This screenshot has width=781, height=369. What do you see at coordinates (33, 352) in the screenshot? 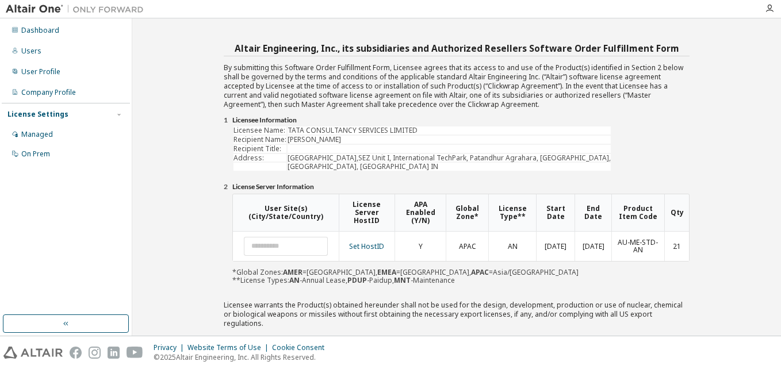
I see `img: altair_logo.svg` at bounding box center [33, 352].